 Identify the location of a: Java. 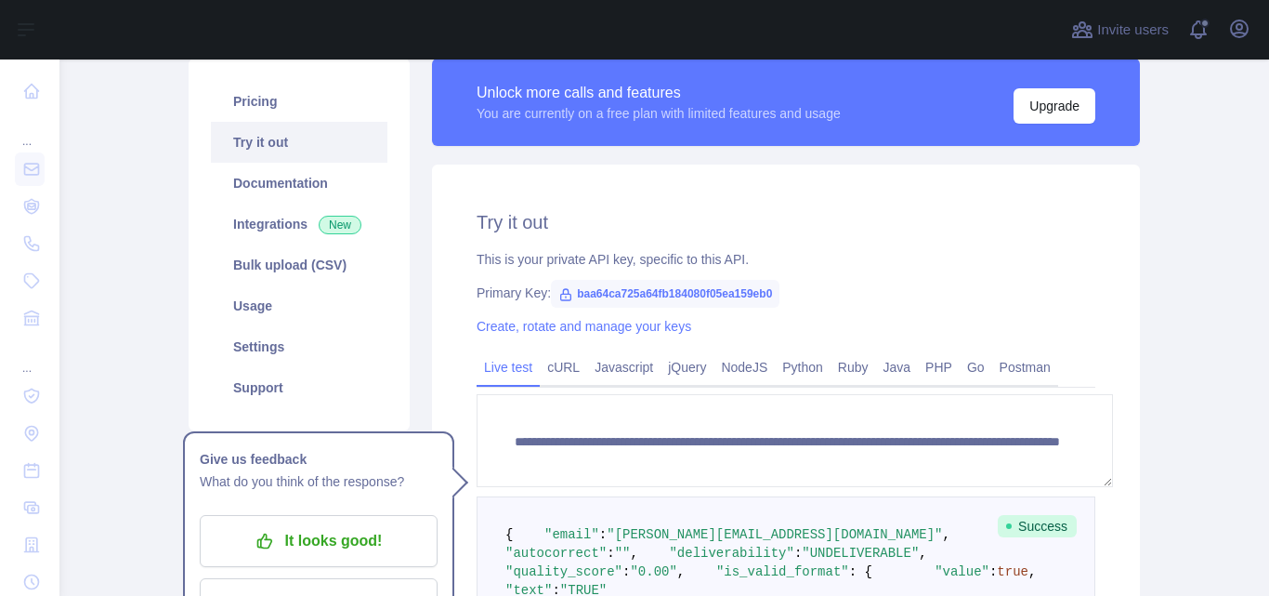
(898, 367).